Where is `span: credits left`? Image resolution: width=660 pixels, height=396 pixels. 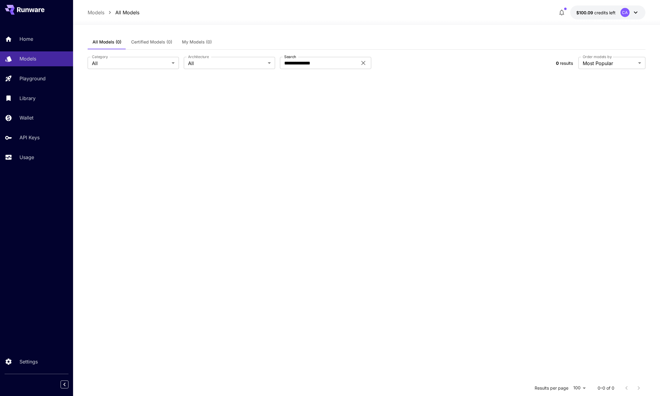 span: credits left is located at coordinates (605, 12).